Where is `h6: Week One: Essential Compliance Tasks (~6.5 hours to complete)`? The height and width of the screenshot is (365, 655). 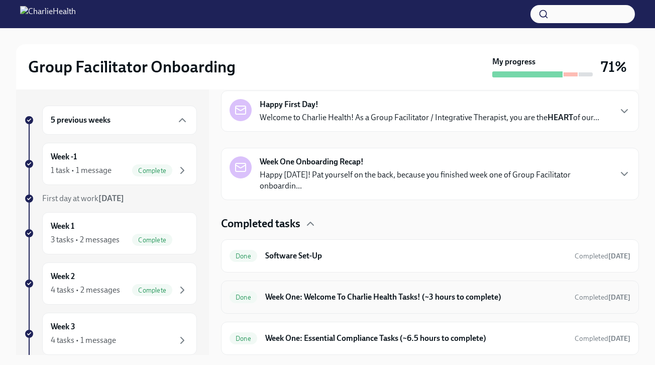 h6: Week One: Essential Compliance Tasks (~6.5 hours to complete) is located at coordinates (416, 338).